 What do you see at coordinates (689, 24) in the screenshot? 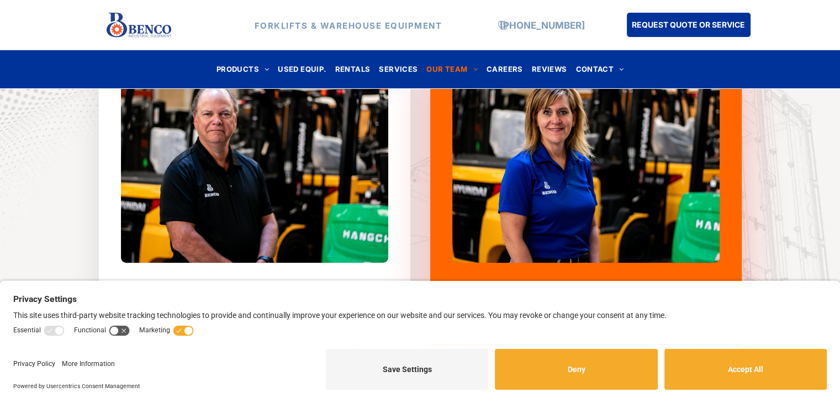
I see `span: REQUEST QUOTE OR SERVICE` at bounding box center [689, 24].